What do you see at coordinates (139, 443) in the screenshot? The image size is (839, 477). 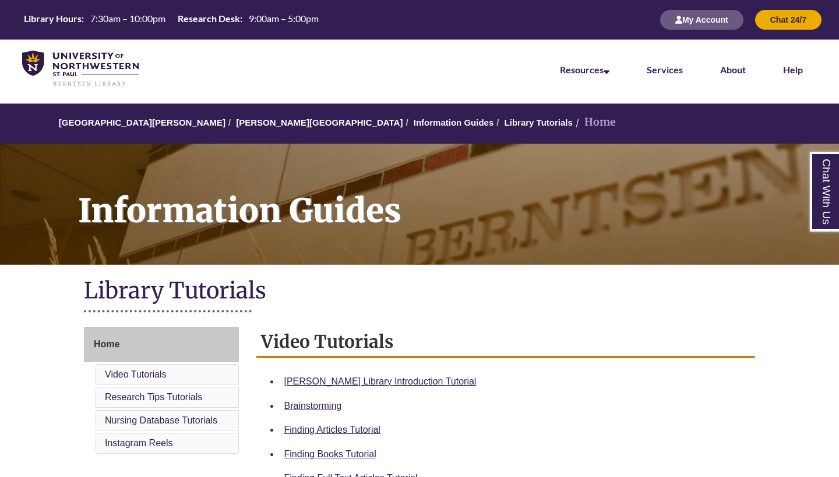 I see `a: Instagram Reels` at bounding box center [139, 443].